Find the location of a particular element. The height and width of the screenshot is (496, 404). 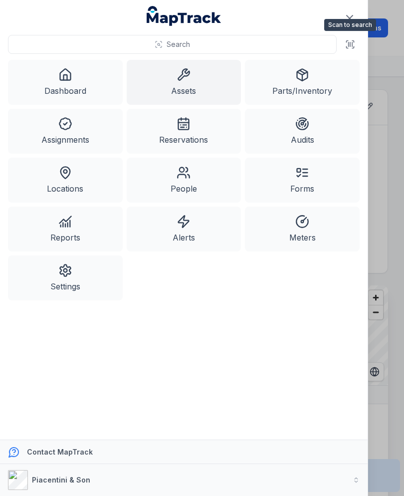

span: Search is located at coordinates (178, 44).